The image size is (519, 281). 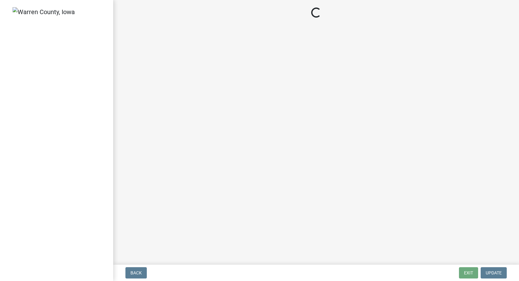 What do you see at coordinates (136, 273) in the screenshot?
I see `span: Back` at bounding box center [136, 273].